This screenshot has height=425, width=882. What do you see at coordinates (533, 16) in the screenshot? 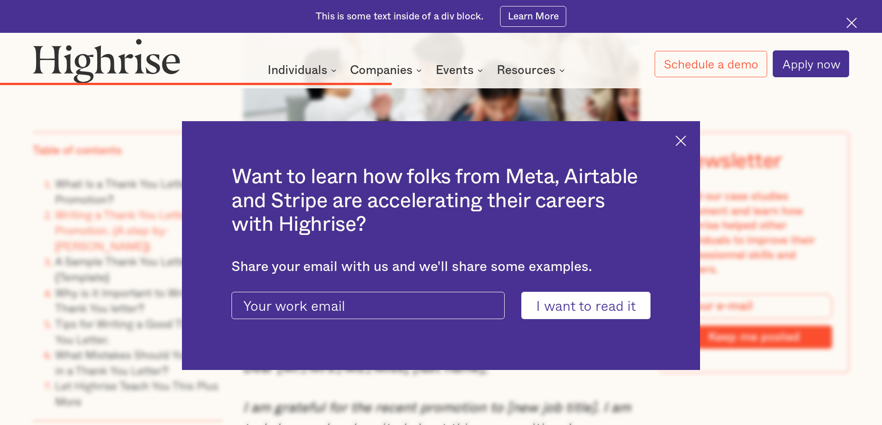
I see `a: Learn More` at bounding box center [533, 16].